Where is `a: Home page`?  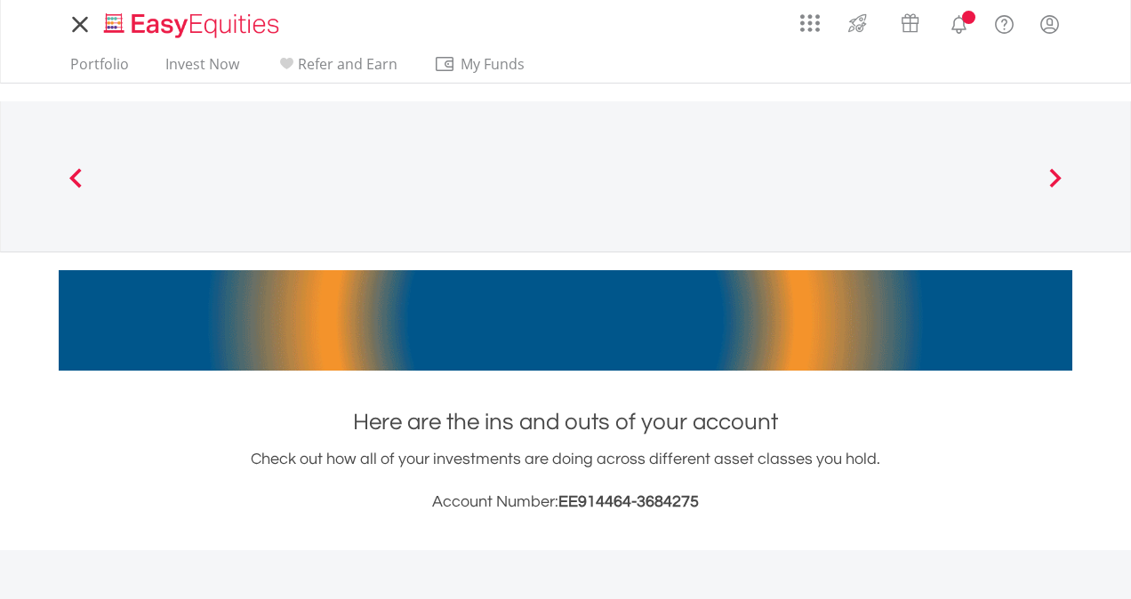 a: Home page is located at coordinates (191, 22).